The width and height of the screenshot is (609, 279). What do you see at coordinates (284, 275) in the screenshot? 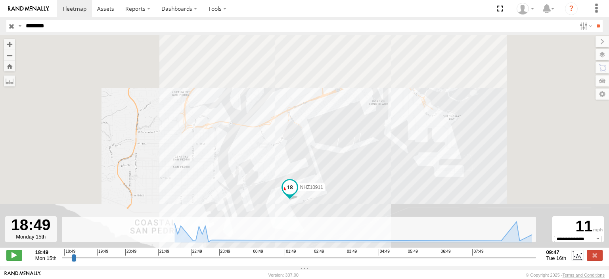
I see `div: Version: 307.00` at bounding box center [284, 275].